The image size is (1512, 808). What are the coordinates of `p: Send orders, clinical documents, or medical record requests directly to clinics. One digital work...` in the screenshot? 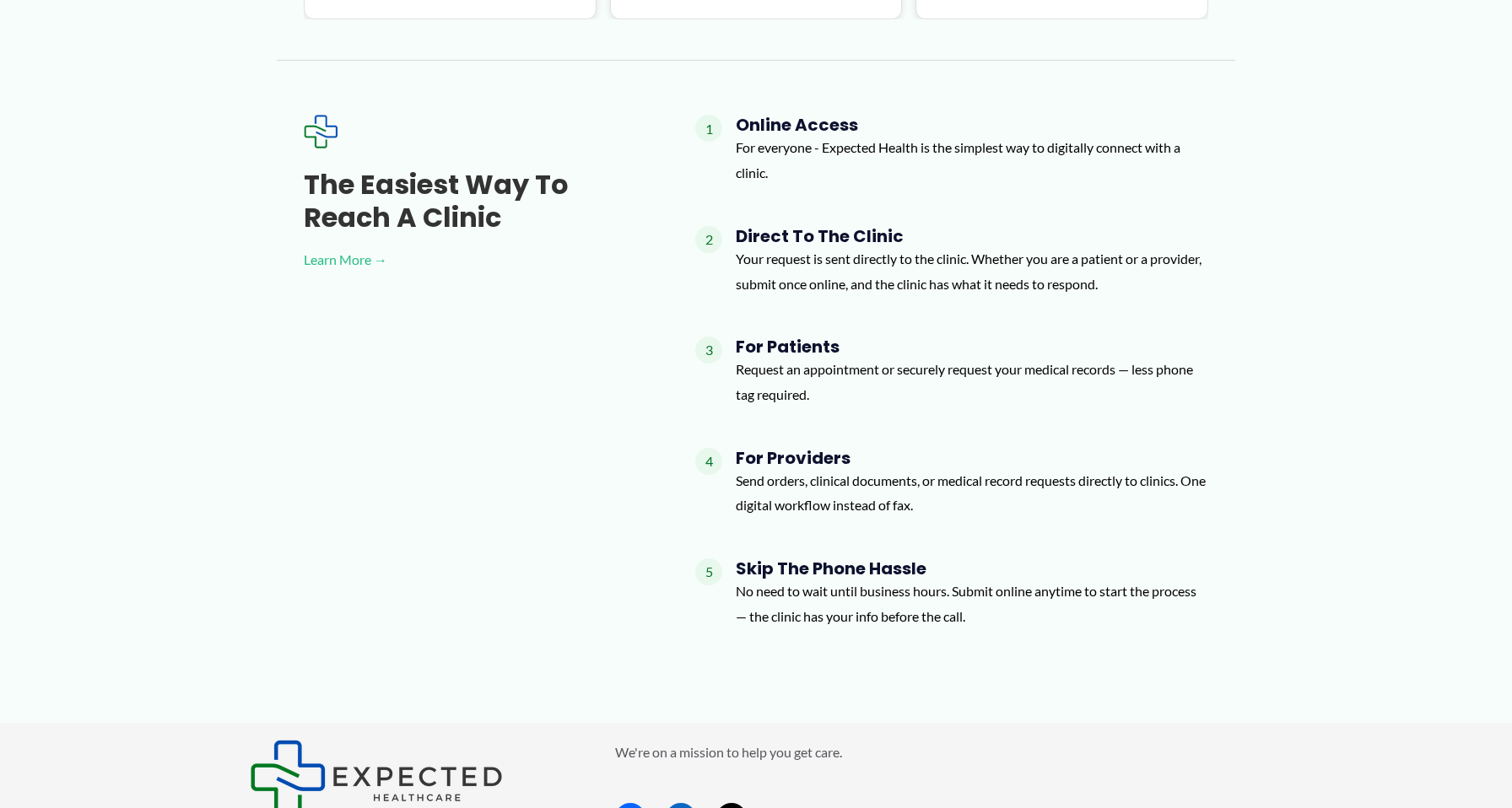 It's located at (972, 493).